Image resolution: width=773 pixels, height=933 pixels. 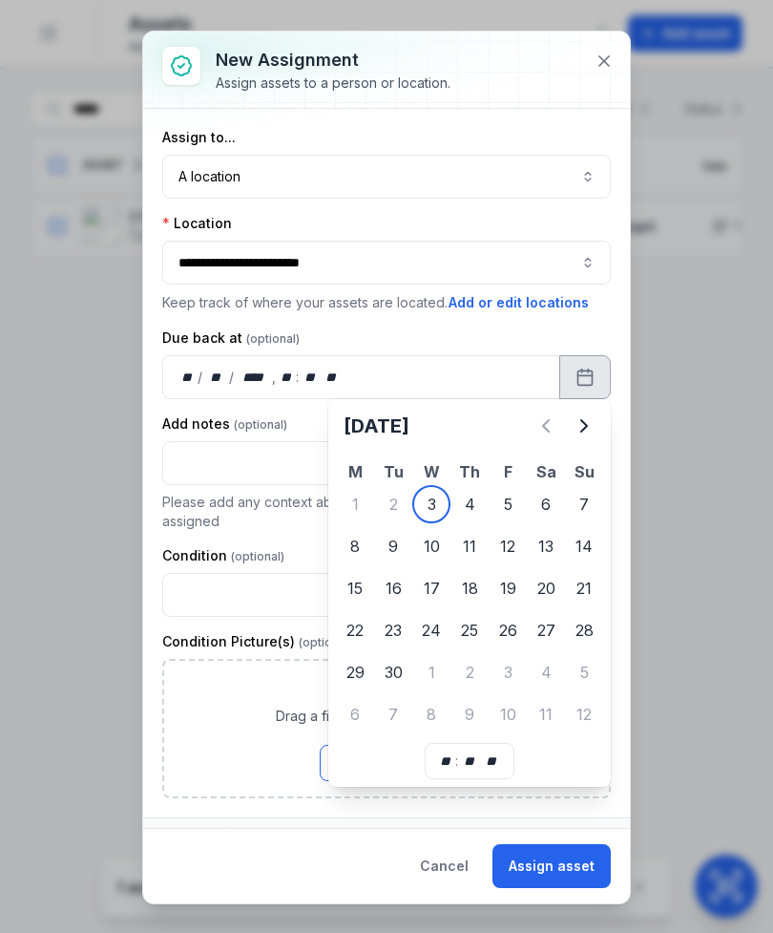 What do you see at coordinates (393, 714) in the screenshot?
I see `div: Tuesday 7 October 2025` at bounding box center [393, 714].